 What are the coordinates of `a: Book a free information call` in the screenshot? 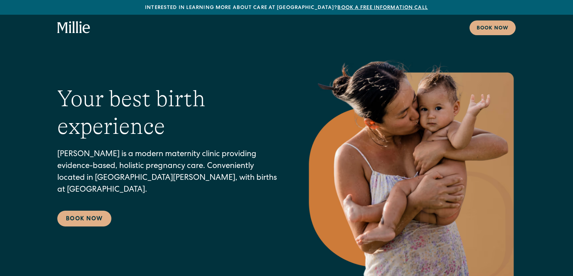 It's located at (383, 8).